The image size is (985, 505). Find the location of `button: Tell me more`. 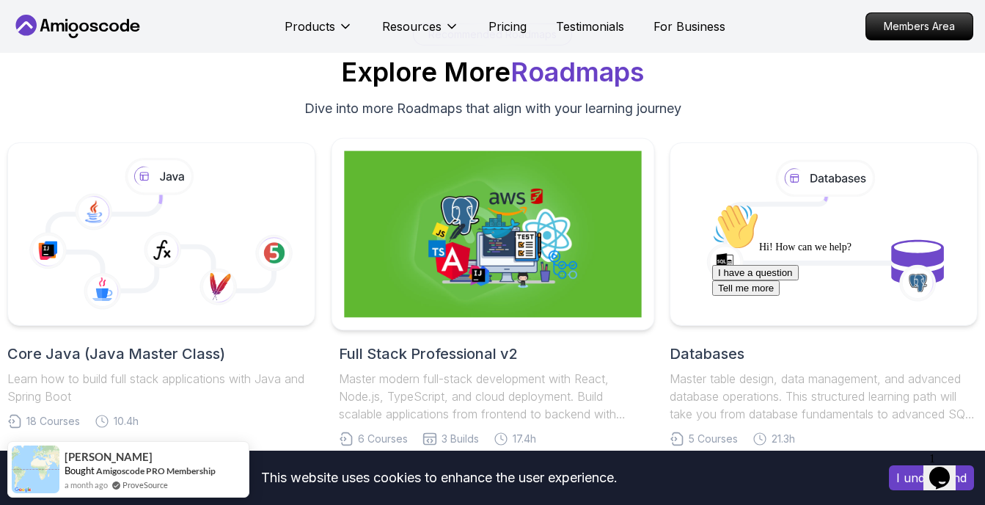

button: Tell me more is located at coordinates (40, 90).